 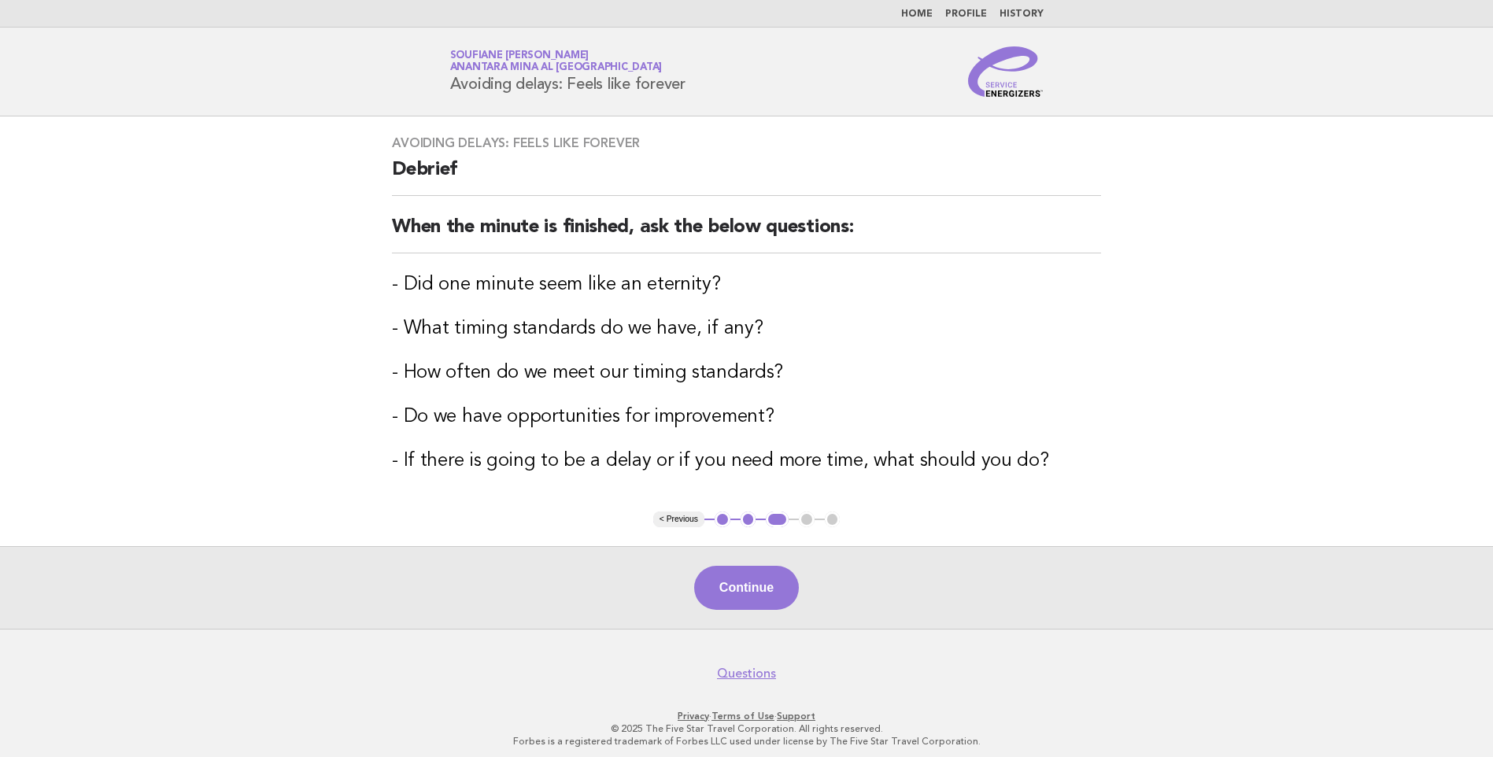 What do you see at coordinates (747, 741) in the screenshot?
I see `p: Forbes is a registered trademark of Forbes LLC used under license by The Five Star Travel Corpora...` at bounding box center [747, 741].